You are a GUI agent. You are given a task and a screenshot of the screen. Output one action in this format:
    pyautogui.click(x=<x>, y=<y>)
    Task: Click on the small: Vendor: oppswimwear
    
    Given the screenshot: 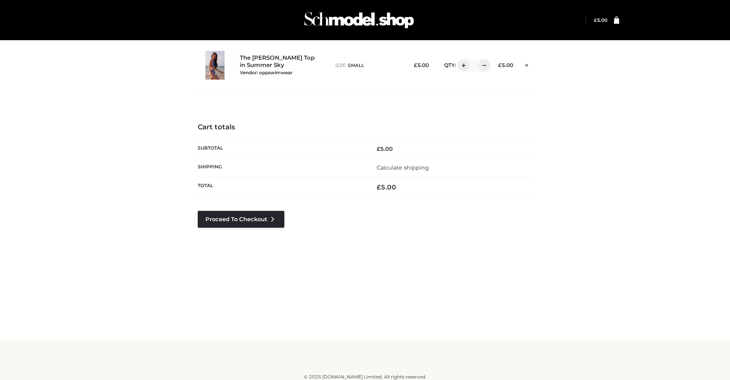 What is the action you would take?
    pyautogui.click(x=266, y=72)
    